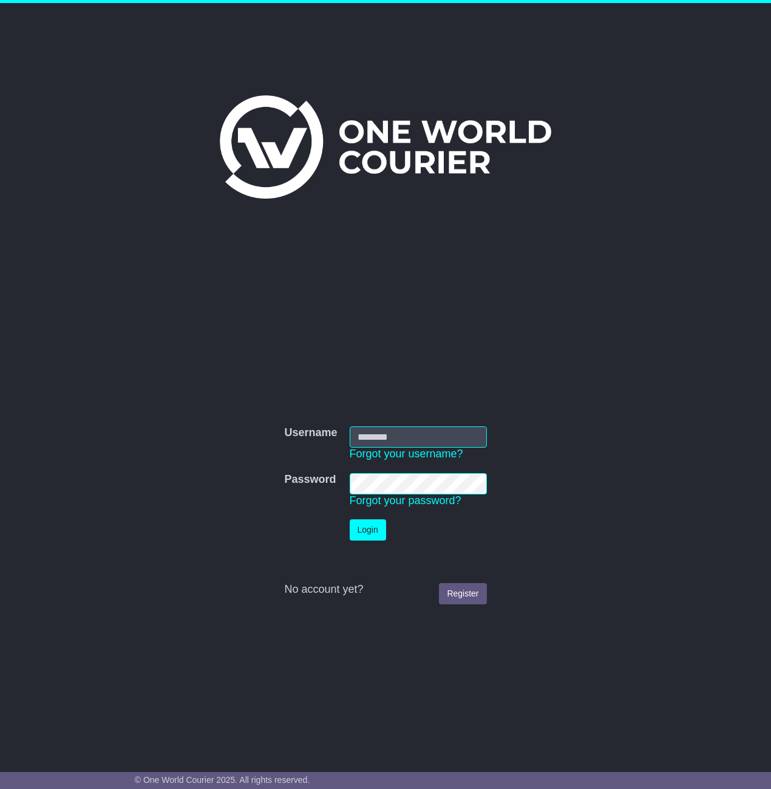 The height and width of the screenshot is (789, 771). Describe the element at coordinates (310, 480) in the screenshot. I see `label: Password` at that location.